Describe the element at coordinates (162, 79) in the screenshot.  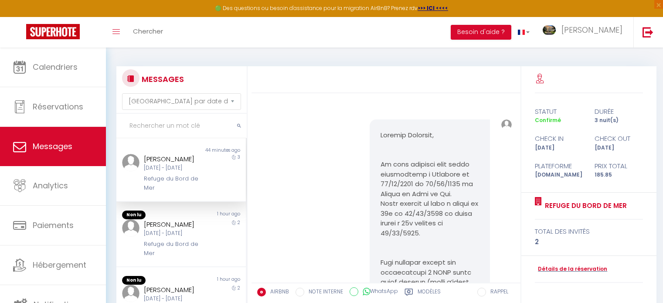
I see `h3: MESSAGES` at that location.